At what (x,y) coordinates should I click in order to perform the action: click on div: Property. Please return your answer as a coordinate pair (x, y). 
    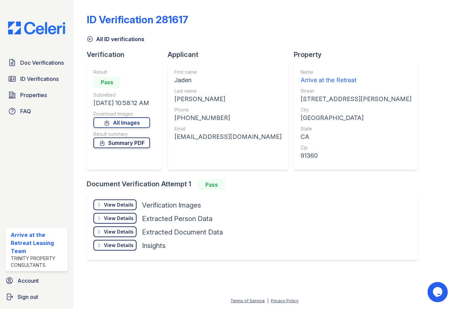
    Looking at the image, I should click on (358, 55).